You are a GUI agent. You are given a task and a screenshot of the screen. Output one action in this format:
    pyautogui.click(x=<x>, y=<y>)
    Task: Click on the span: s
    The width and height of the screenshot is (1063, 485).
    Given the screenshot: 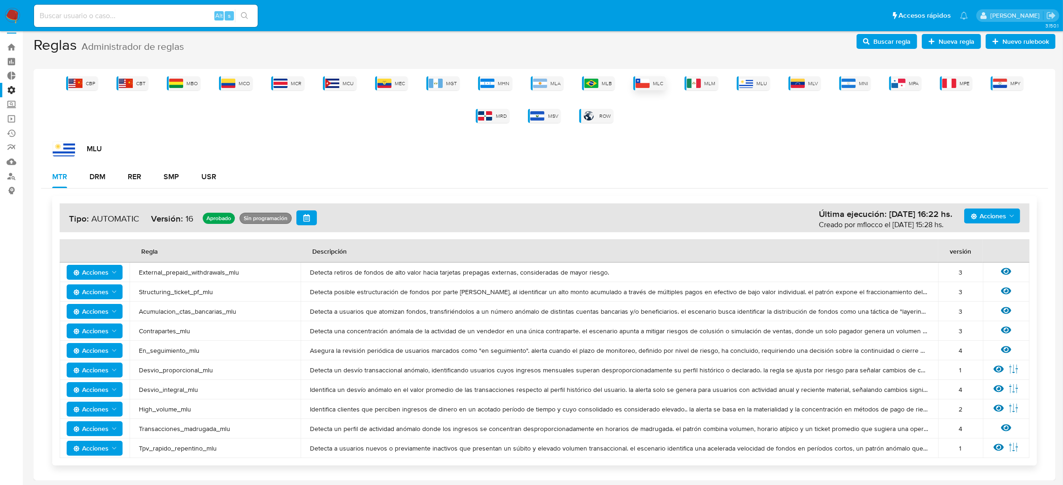 What is the action you would take?
    pyautogui.click(x=229, y=15)
    